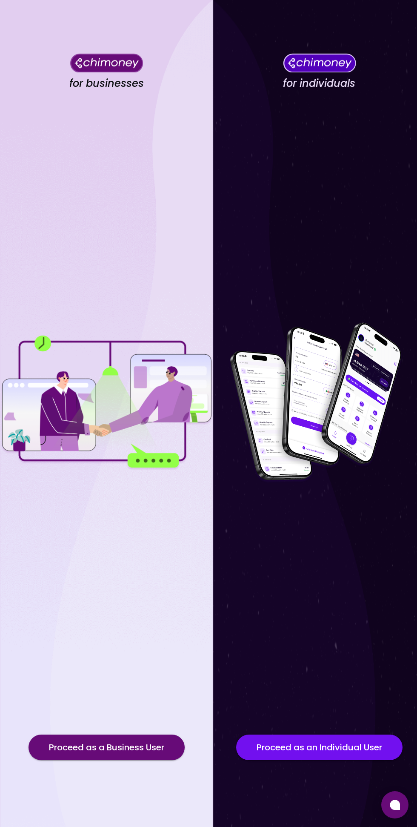 This screenshot has width=417, height=827. I want to click on img: Chimoney for individuals, so click(319, 63).